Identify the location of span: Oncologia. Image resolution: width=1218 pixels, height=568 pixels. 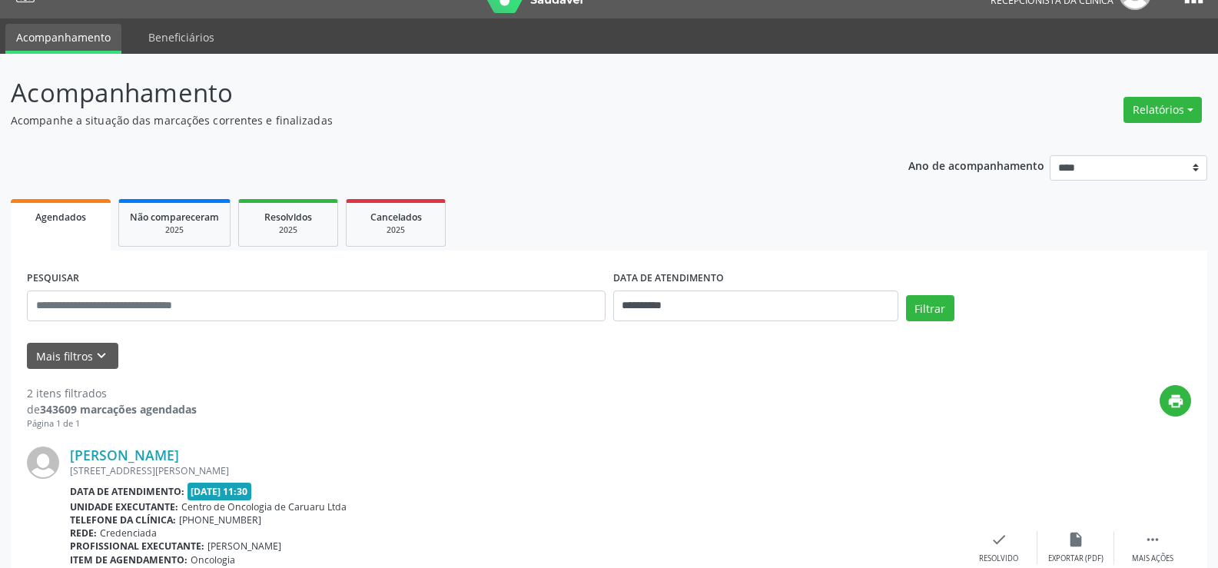
(213, 559).